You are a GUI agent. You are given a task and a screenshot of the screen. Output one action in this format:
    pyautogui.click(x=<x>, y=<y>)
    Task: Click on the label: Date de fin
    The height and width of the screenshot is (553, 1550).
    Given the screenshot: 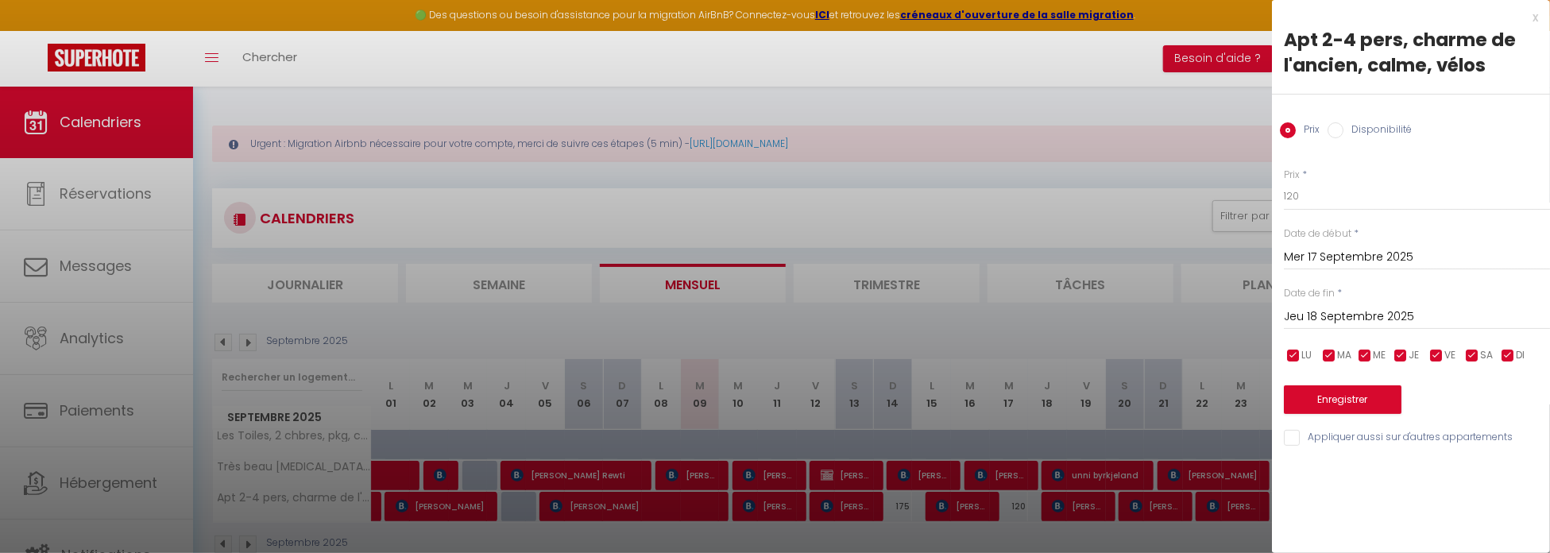 What is the action you would take?
    pyautogui.click(x=1309, y=293)
    